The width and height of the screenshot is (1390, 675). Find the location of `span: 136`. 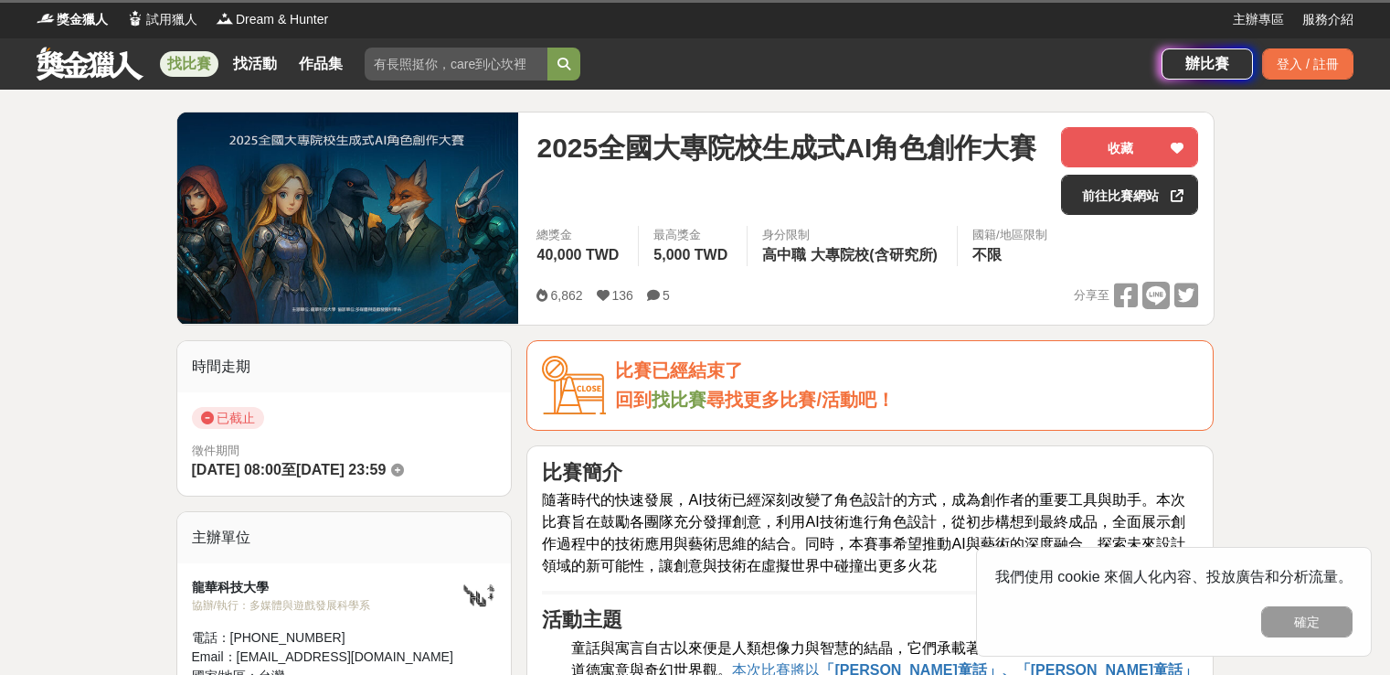

span: 136 is located at coordinates (623, 295).